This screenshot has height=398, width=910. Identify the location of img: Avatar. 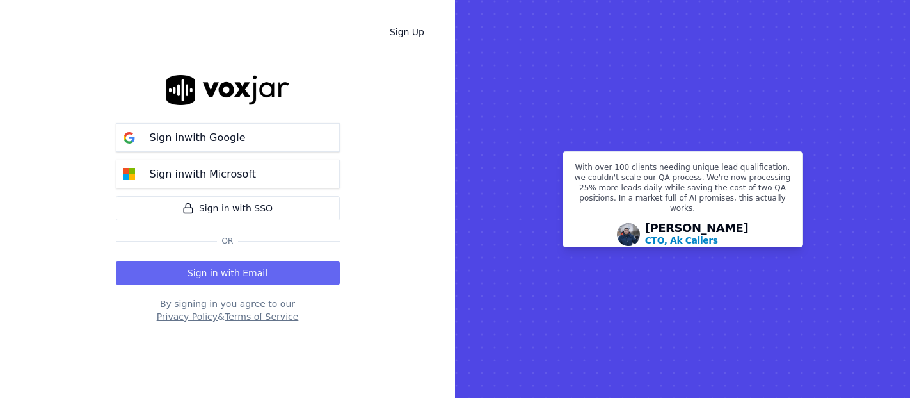
(629, 234).